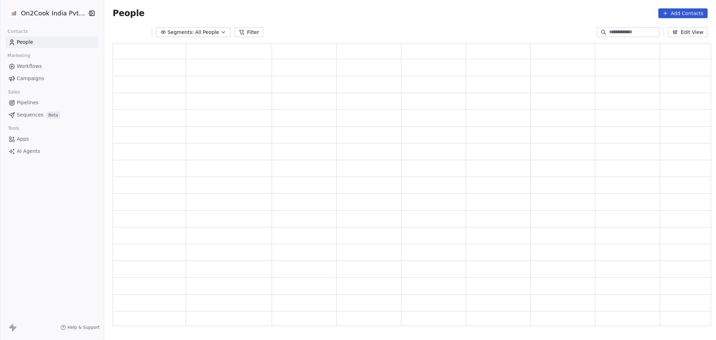 The width and height of the screenshot is (716, 340). I want to click on span: Campaigns, so click(30, 78).